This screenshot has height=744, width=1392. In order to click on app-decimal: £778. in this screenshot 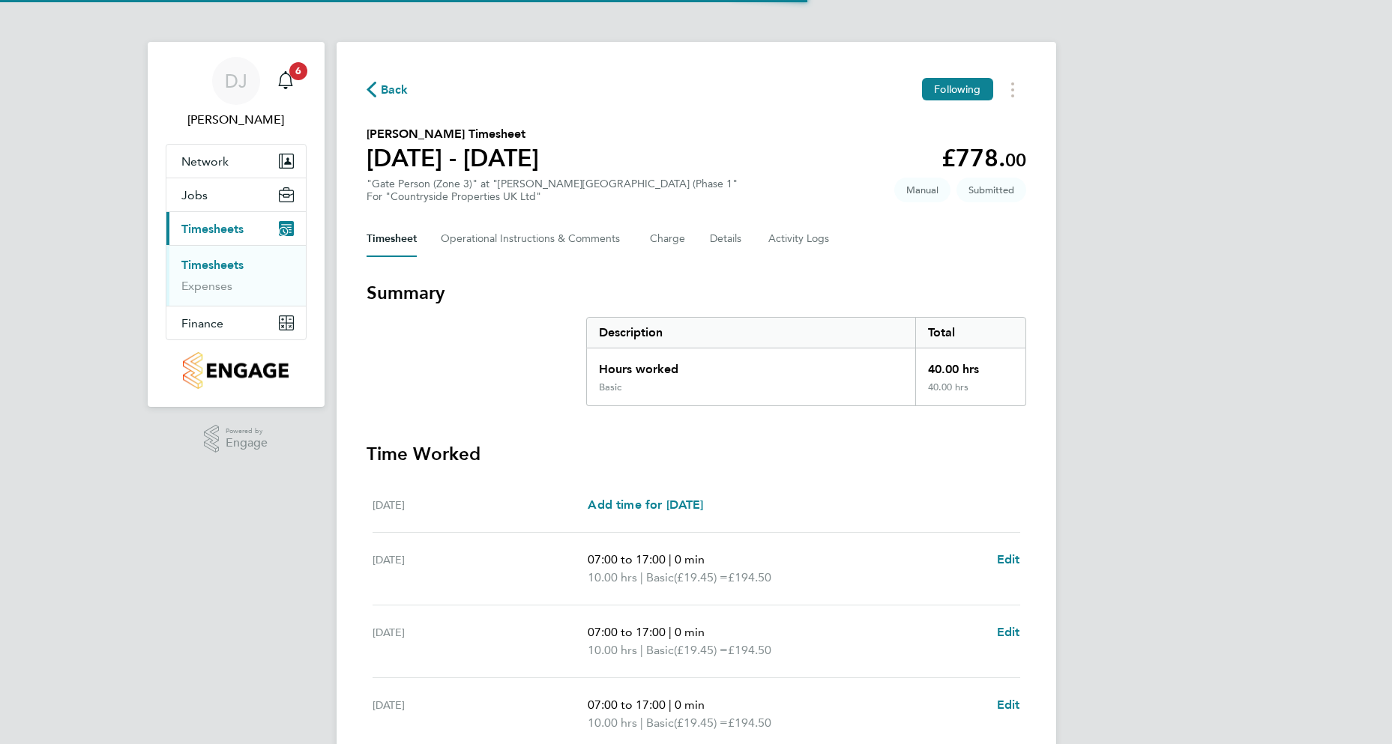, I will do `click(983, 158)`.